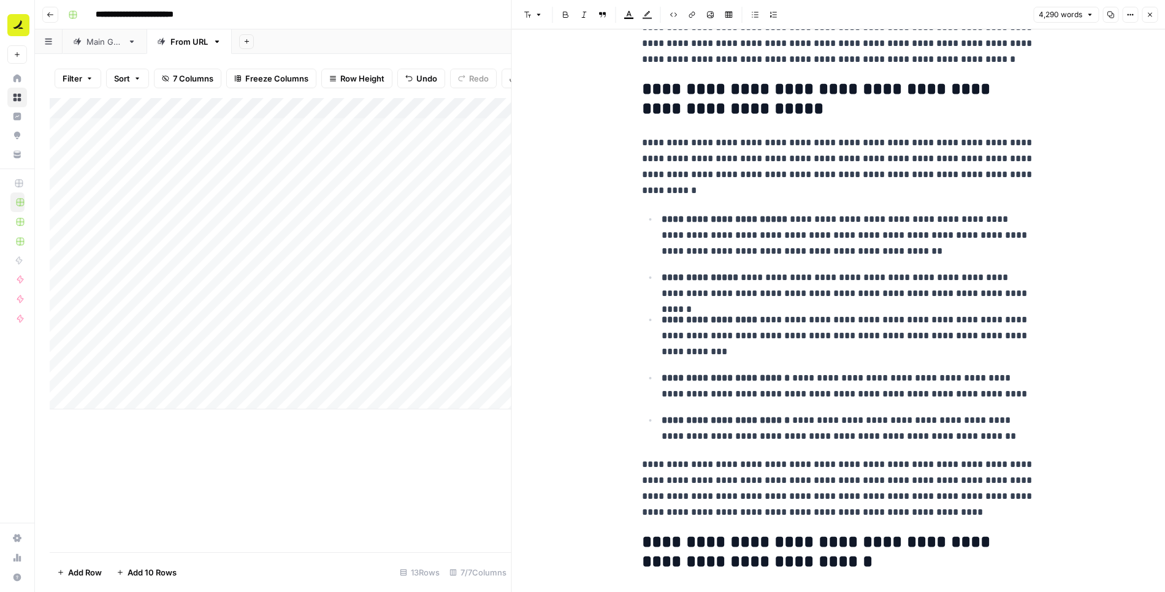 This screenshot has height=592, width=1165. I want to click on span: 7 Columns, so click(193, 78).